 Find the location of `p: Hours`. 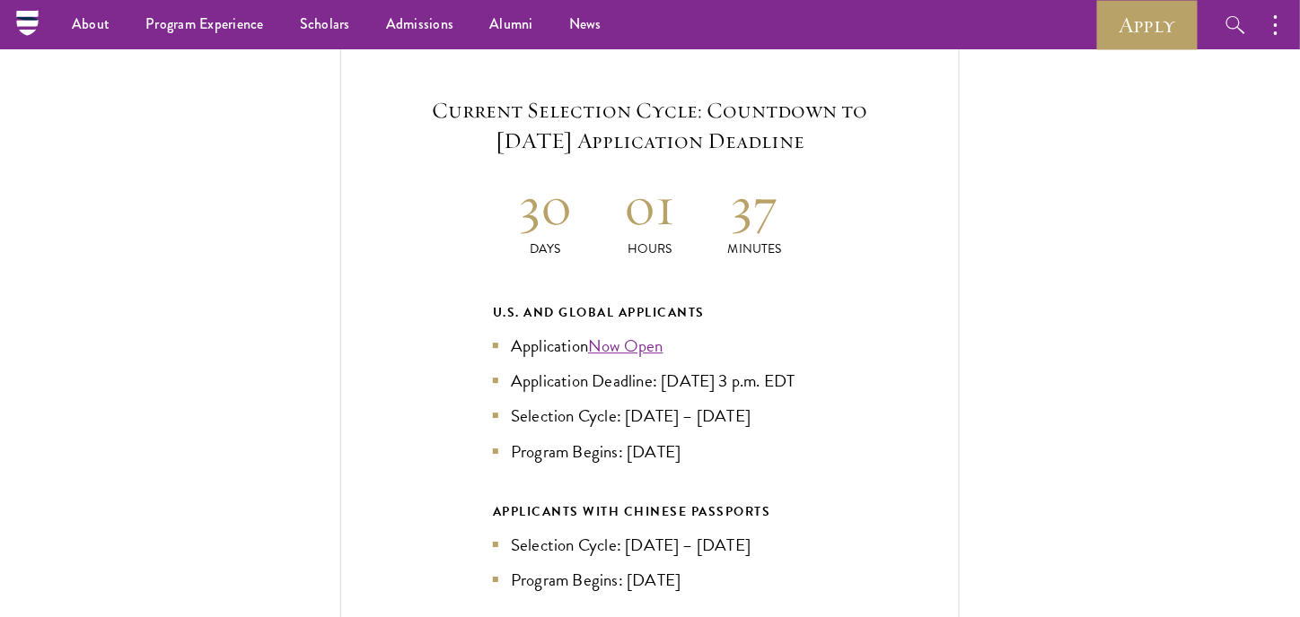

p: Hours is located at coordinates (650, 249).